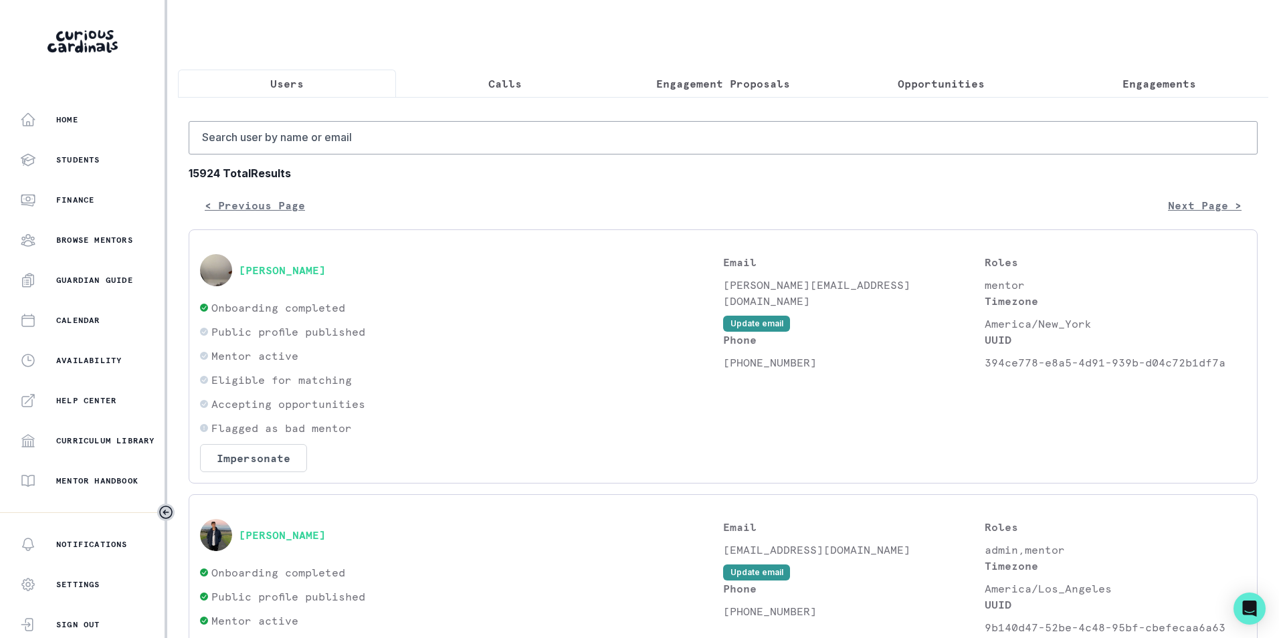 The width and height of the screenshot is (1279, 638). Describe the element at coordinates (723, 84) in the screenshot. I see `p: Engagement Proposals` at that location.